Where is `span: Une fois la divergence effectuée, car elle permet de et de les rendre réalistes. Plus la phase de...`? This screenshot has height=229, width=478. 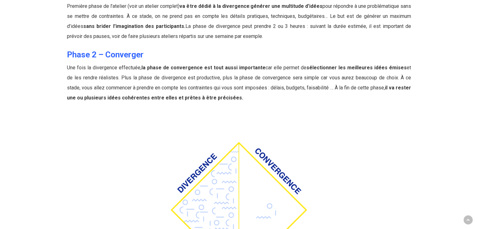 span: Une fois la divergence effectuée, car elle permet de et de les rendre réalistes. Plus la phase de... is located at coordinates (239, 83).